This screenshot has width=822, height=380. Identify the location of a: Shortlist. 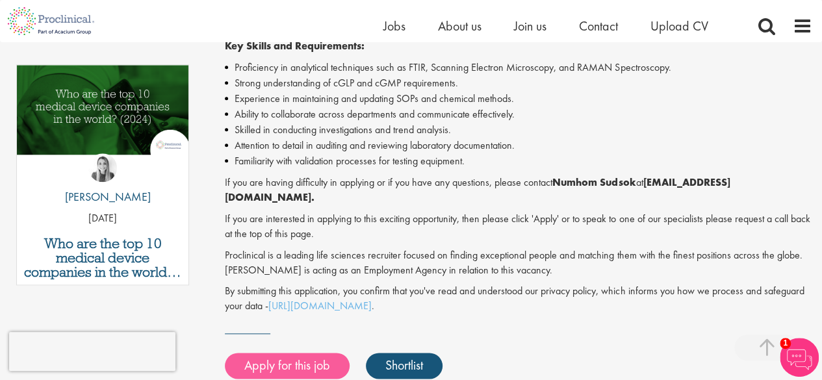
(404, 366).